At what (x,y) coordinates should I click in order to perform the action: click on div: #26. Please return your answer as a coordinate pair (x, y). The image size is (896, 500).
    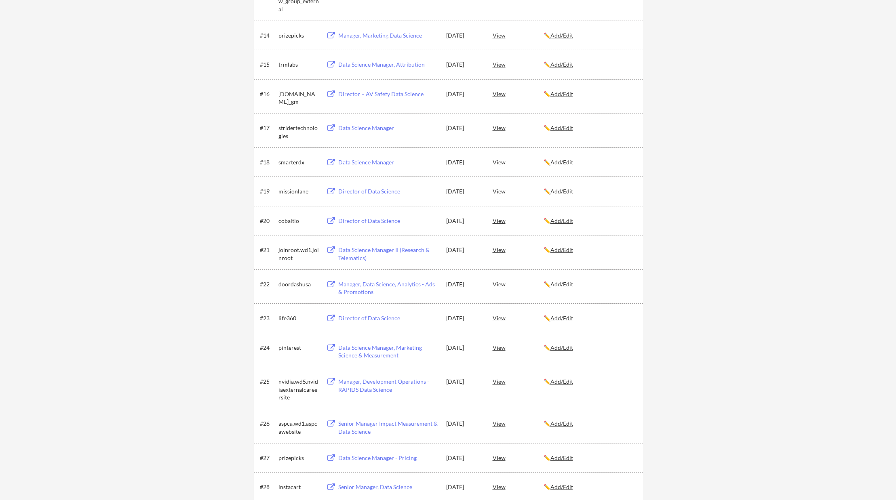
    Looking at the image, I should click on (268, 424).